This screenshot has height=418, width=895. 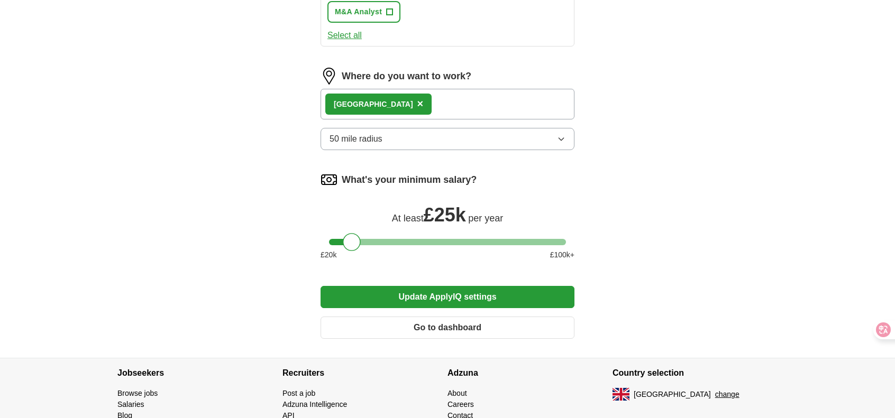 What do you see at coordinates (621, 395) in the screenshot?
I see `img: UK flag` at bounding box center [621, 395].